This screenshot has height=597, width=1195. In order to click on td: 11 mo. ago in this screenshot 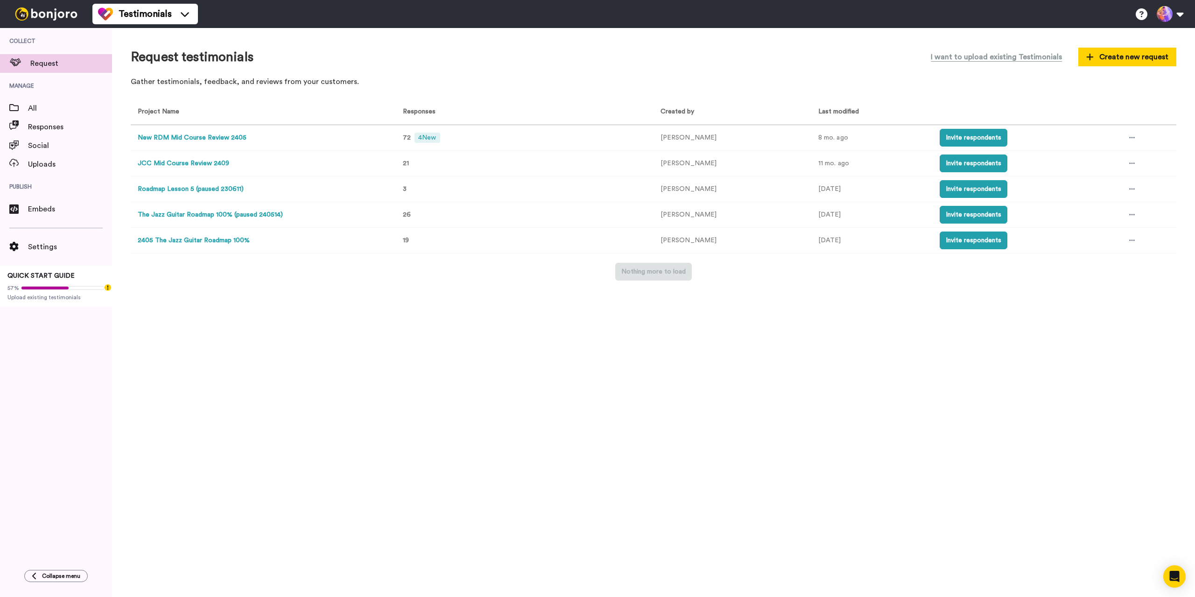, I will do `click(872, 163)`.